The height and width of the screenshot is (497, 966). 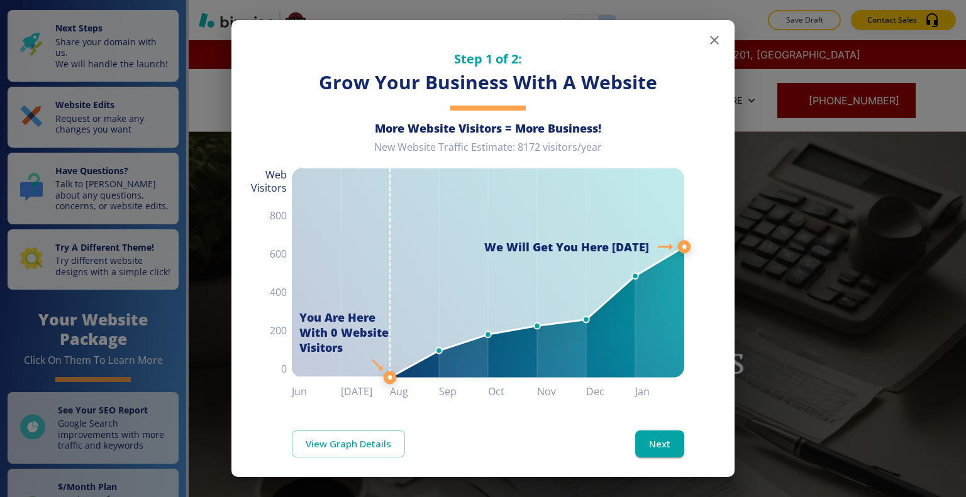 What do you see at coordinates (488, 128) in the screenshot?
I see `h6: More Website Visitors = More Business!` at bounding box center [488, 128].